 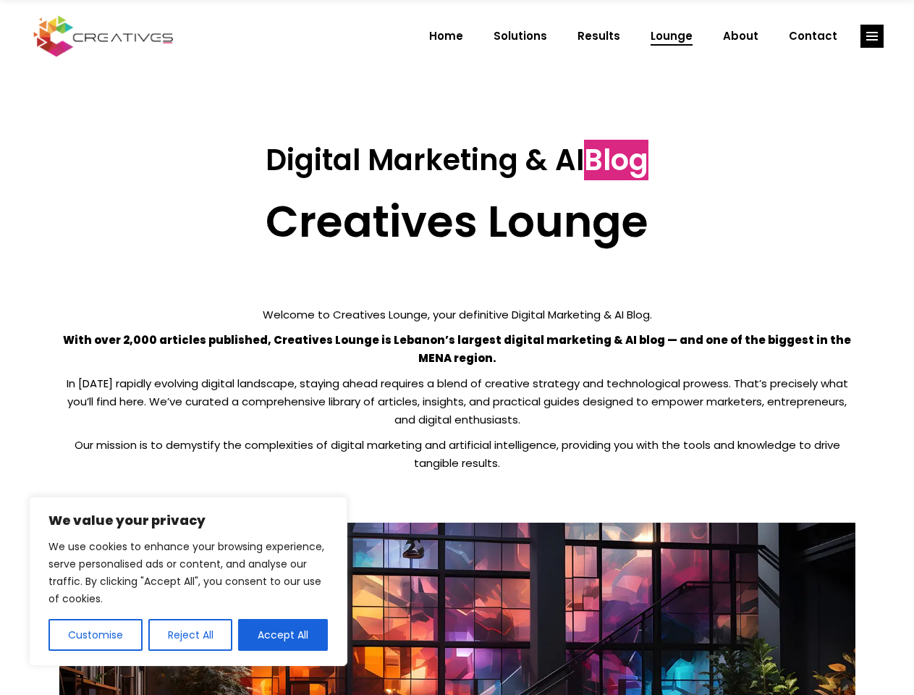 What do you see at coordinates (104, 36) in the screenshot?
I see `img: Creatives` at bounding box center [104, 36].